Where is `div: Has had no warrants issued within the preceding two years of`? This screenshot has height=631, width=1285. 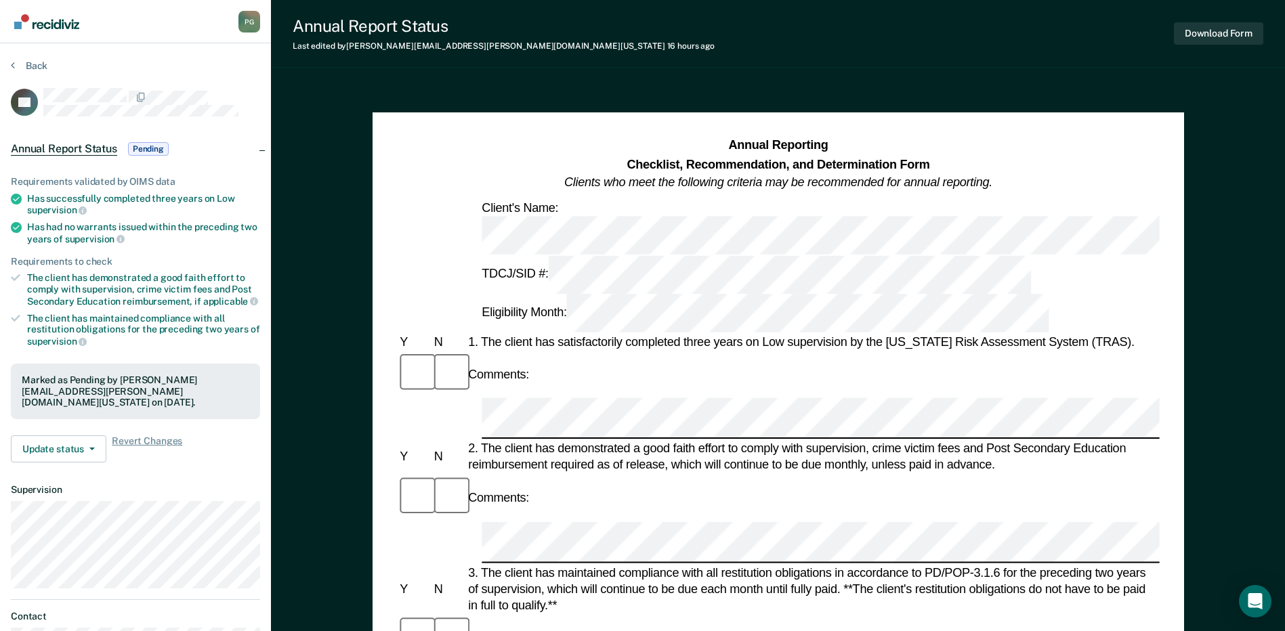 div: Has had no warrants issued within the preceding two years of is located at coordinates (144, 233).